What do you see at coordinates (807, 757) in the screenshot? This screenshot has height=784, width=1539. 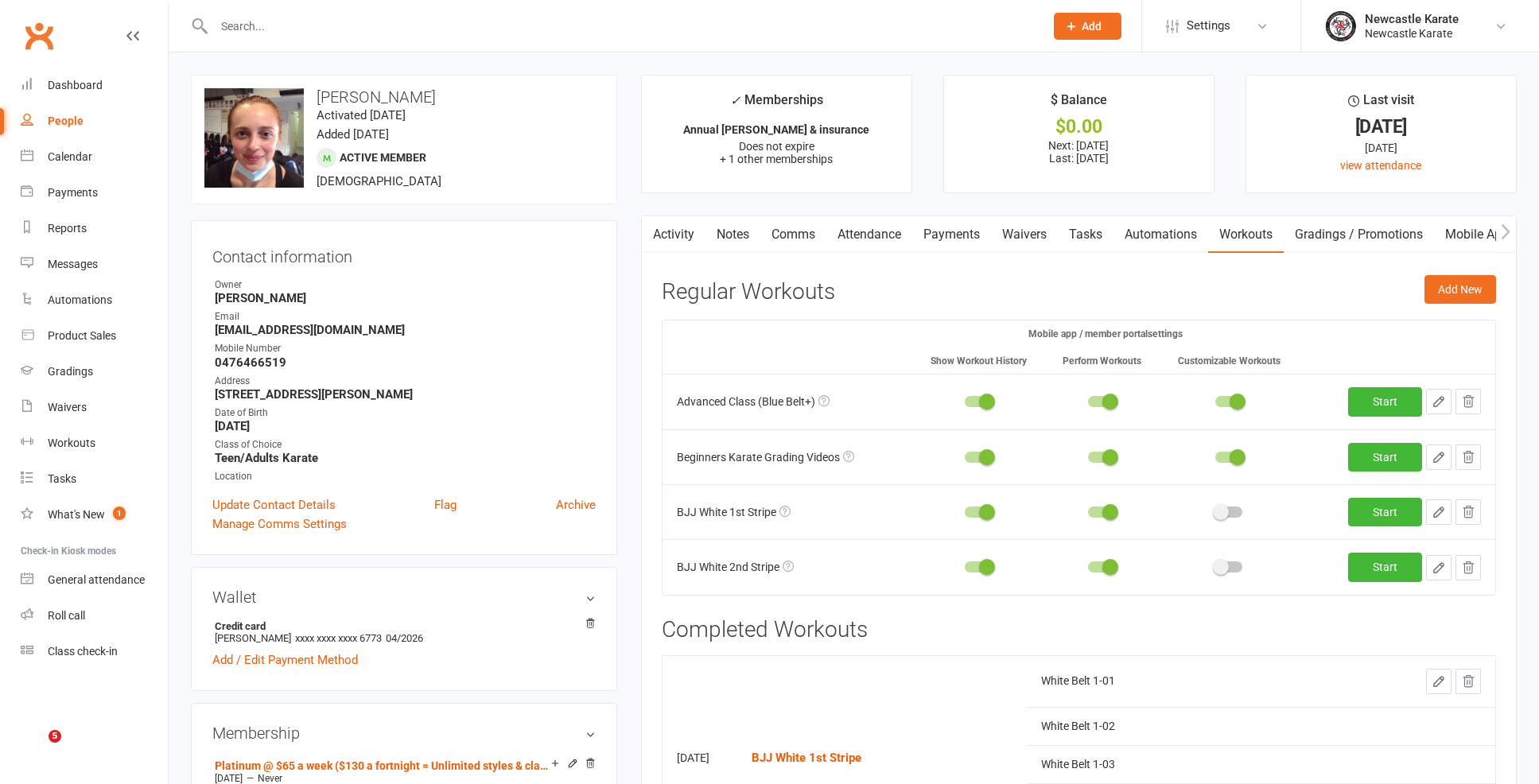 I see `button: BJJ White 1st Stripe` at bounding box center [807, 757].